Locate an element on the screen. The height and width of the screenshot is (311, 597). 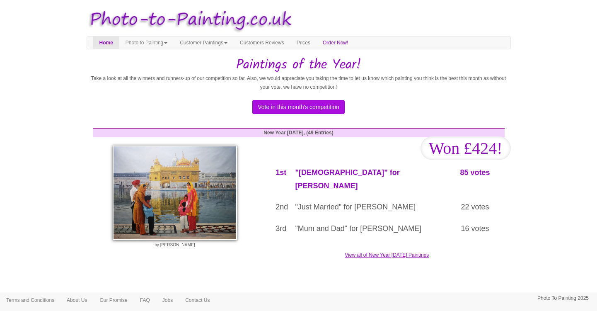
p: 85 votes is located at coordinates (475, 173).